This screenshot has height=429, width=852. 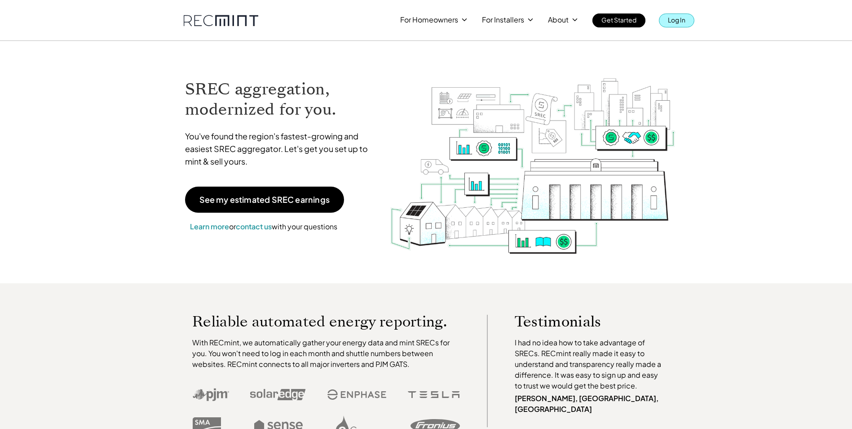 I want to click on p: or with your questions, so click(x=264, y=226).